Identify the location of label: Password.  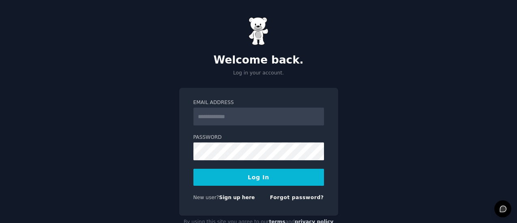
(259, 138).